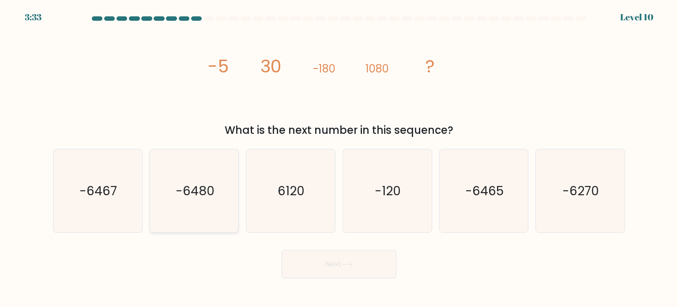  What do you see at coordinates (33, 17) in the screenshot?
I see `div: 3:33` at bounding box center [33, 17].